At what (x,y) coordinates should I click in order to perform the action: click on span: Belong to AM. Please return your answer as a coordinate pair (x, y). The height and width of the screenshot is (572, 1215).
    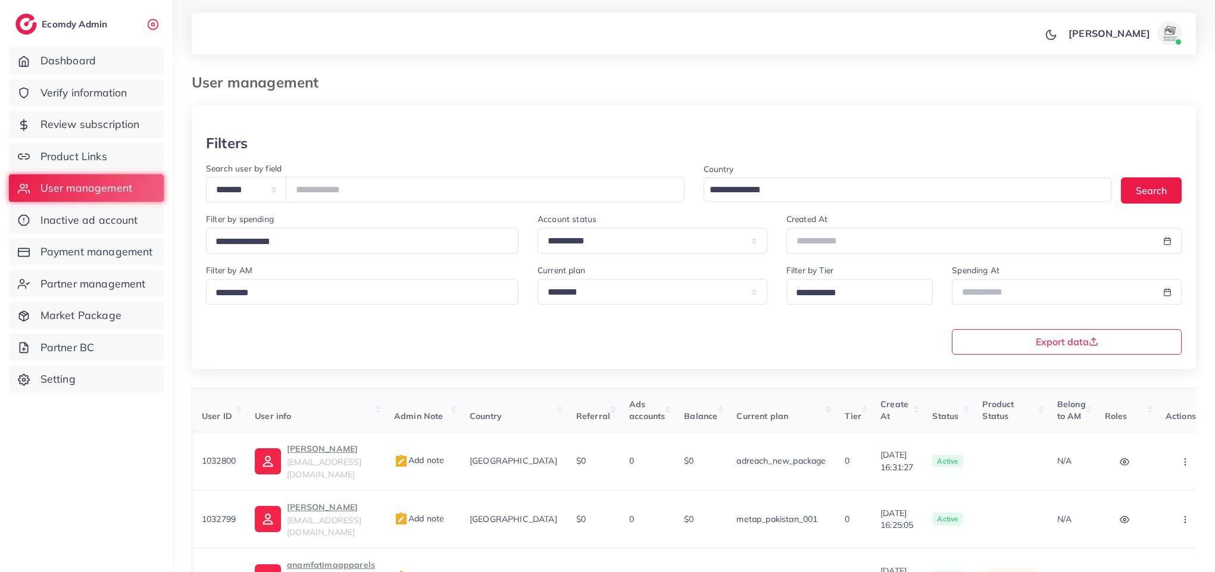
    Looking at the image, I should click on (1072, 410).